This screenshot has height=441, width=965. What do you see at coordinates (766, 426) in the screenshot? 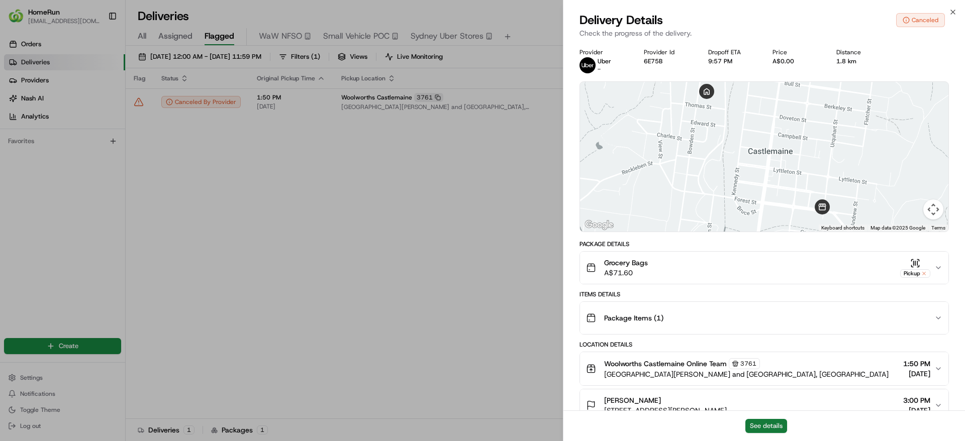
I see `button: See details` at bounding box center [766, 426].